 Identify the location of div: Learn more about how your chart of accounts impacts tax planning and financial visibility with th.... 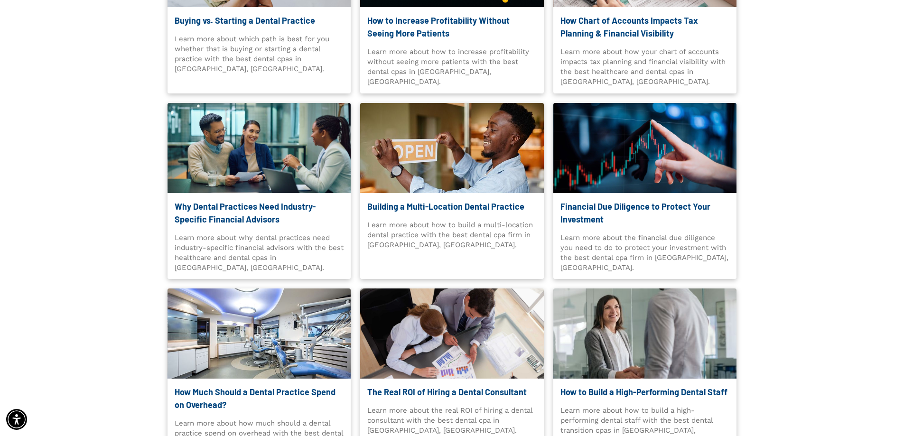
(645, 66).